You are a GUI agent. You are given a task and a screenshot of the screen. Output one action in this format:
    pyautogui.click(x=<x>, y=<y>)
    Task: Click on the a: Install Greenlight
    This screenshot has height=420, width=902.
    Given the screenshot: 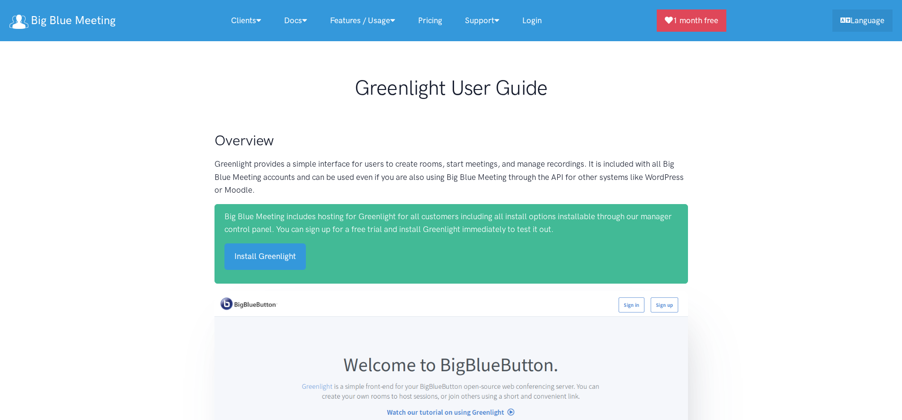 What is the action you would take?
    pyautogui.click(x=265, y=256)
    